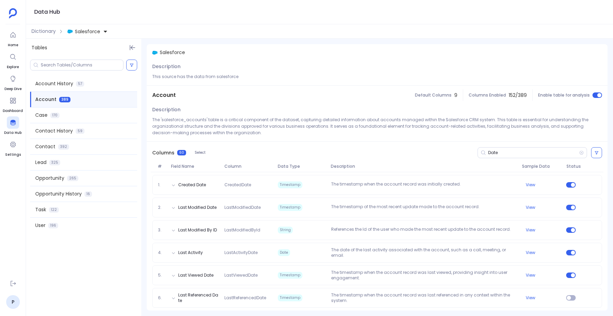 This screenshot has height=316, width=613. I want to click on span: 389, so click(65, 100).